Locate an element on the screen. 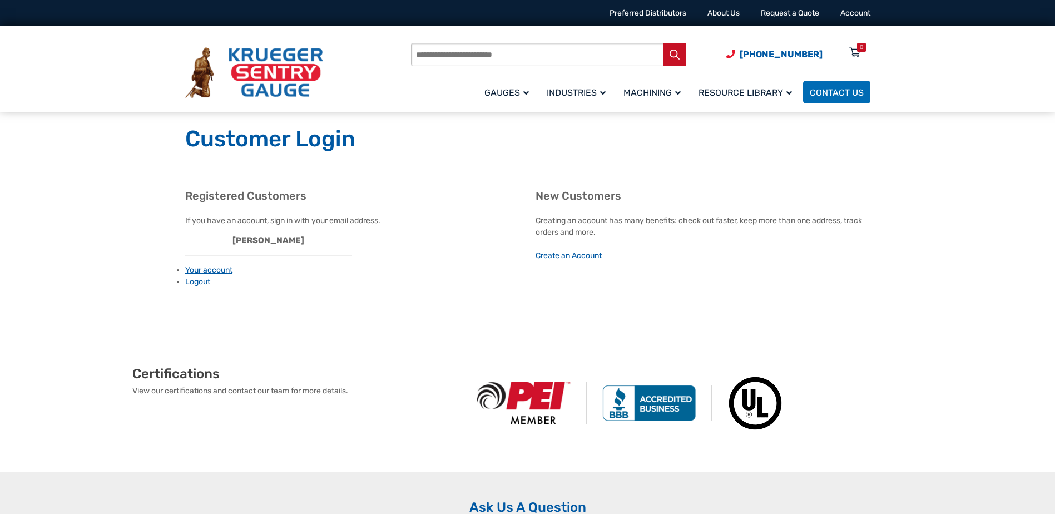  a: Phone Number (920) 434-8860 is located at coordinates (774, 54).